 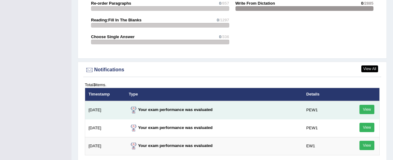 I want to click on a: View All, so click(x=369, y=69).